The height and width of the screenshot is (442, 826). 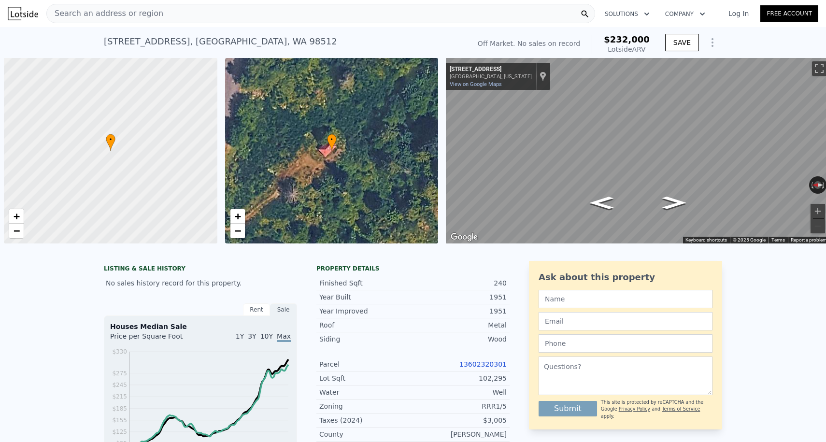 What do you see at coordinates (749, 239) in the screenshot?
I see `span: © 2025 Google` at bounding box center [749, 239].